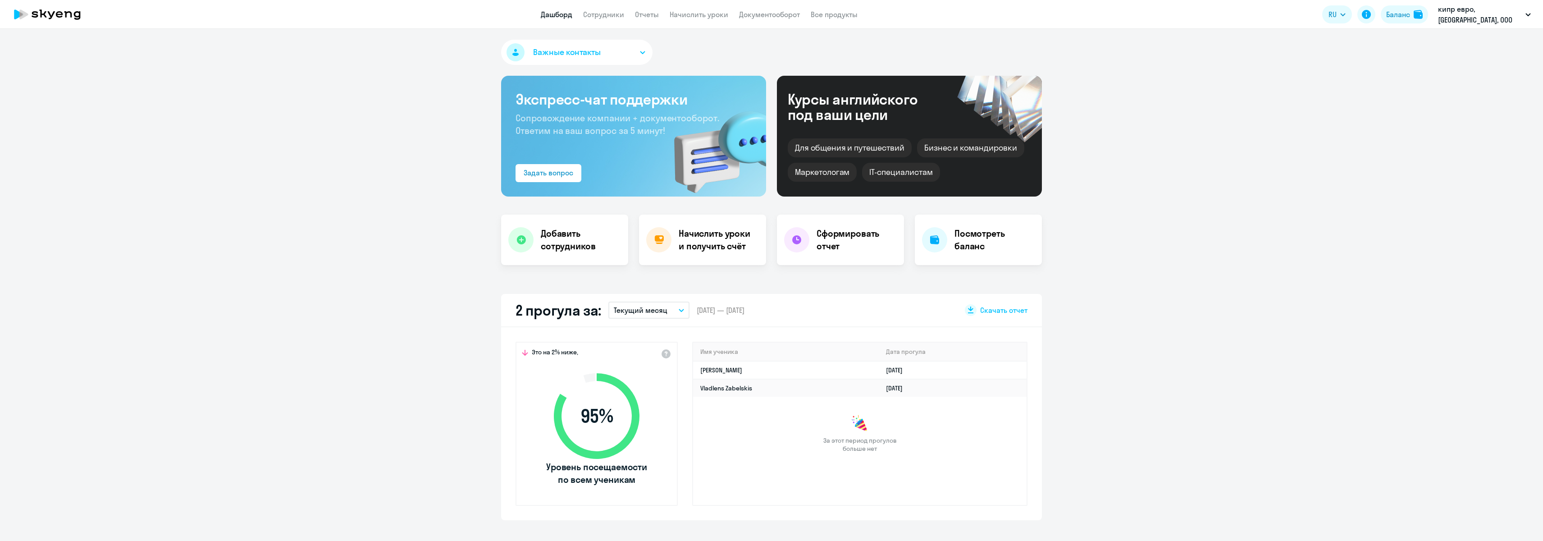 The image size is (1543, 541). I want to click on h4: Посмотреть баланс, so click(995, 240).